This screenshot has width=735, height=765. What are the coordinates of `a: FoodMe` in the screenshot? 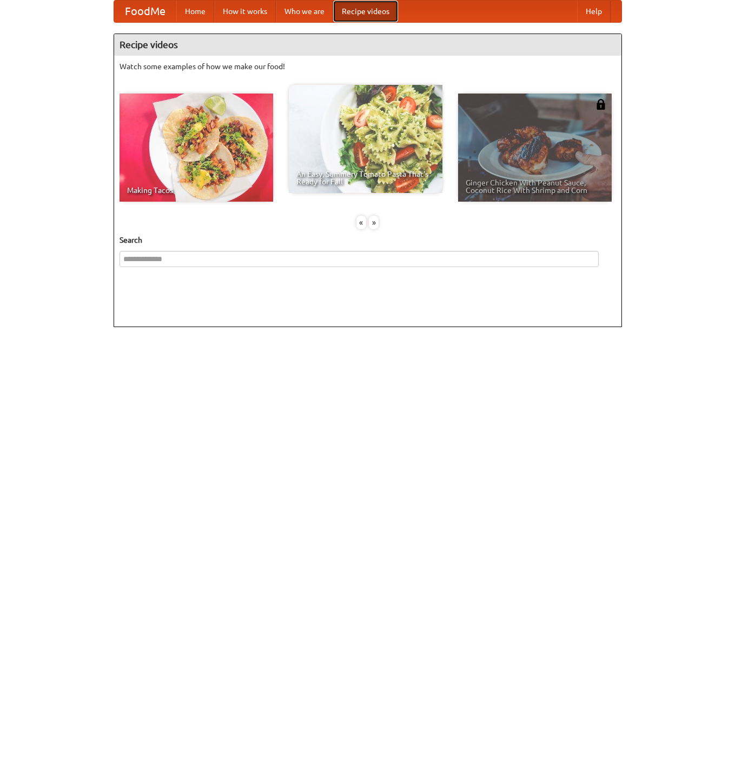 It's located at (145, 11).